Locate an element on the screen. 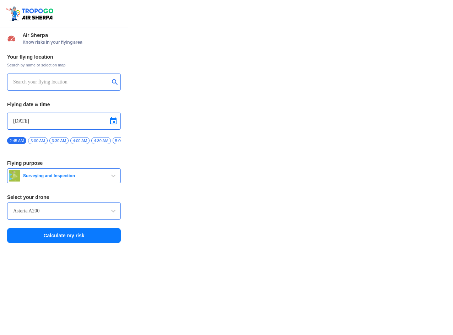 The image size is (453, 335). input: Search by name or Brand is located at coordinates (64, 211).